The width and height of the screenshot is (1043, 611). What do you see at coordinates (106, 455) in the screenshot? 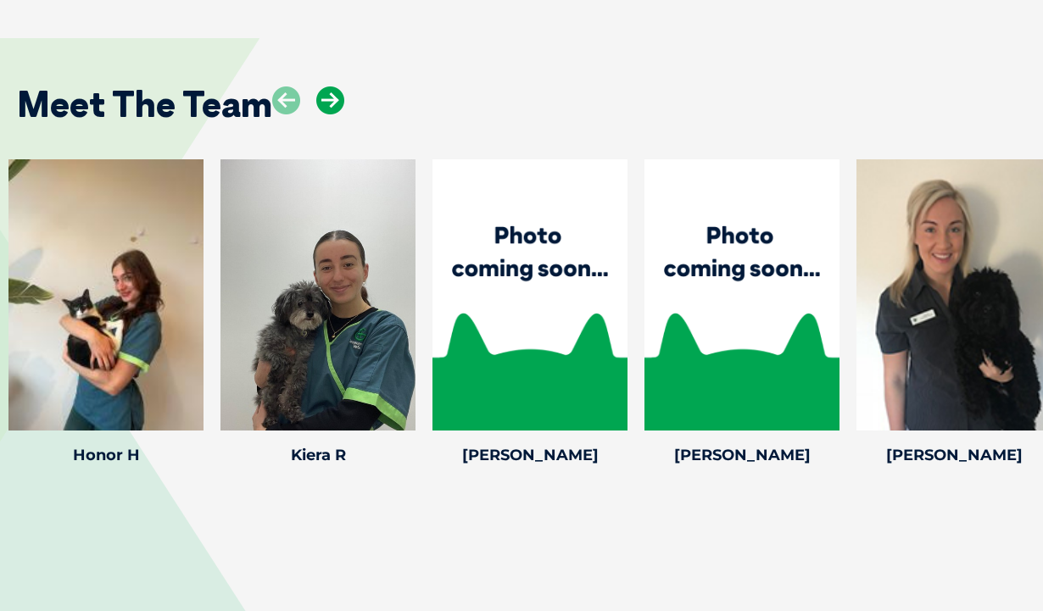
I see `h4: Honor H` at bounding box center [106, 455].